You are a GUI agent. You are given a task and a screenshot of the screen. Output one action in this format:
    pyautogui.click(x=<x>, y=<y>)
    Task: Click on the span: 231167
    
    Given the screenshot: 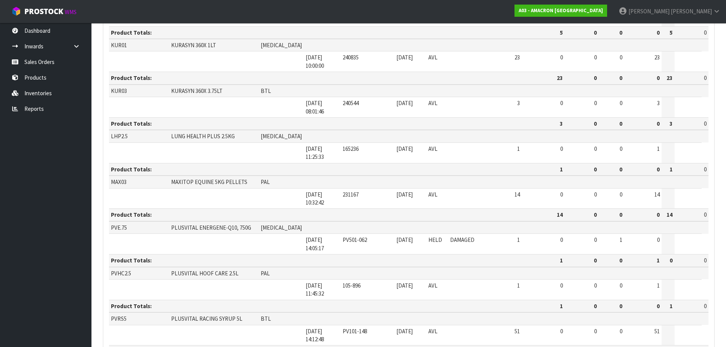 What is the action you would take?
    pyautogui.click(x=351, y=194)
    